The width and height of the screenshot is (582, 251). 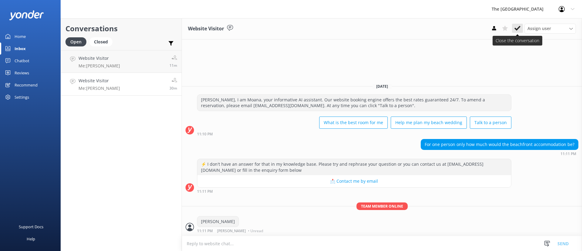 What do you see at coordinates (429, 122) in the screenshot?
I see `button: Help me plan my beach wedding` at bounding box center [429, 122].